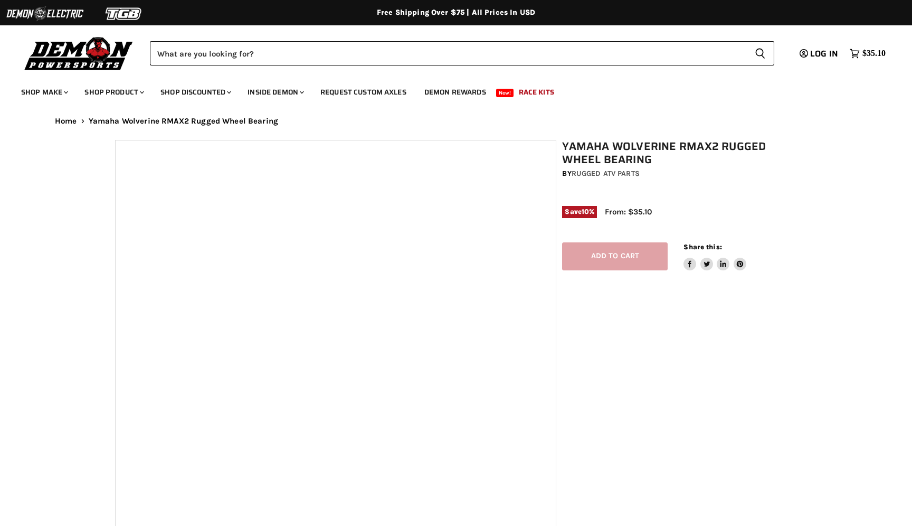  I want to click on a: Demon Rewards, so click(455, 92).